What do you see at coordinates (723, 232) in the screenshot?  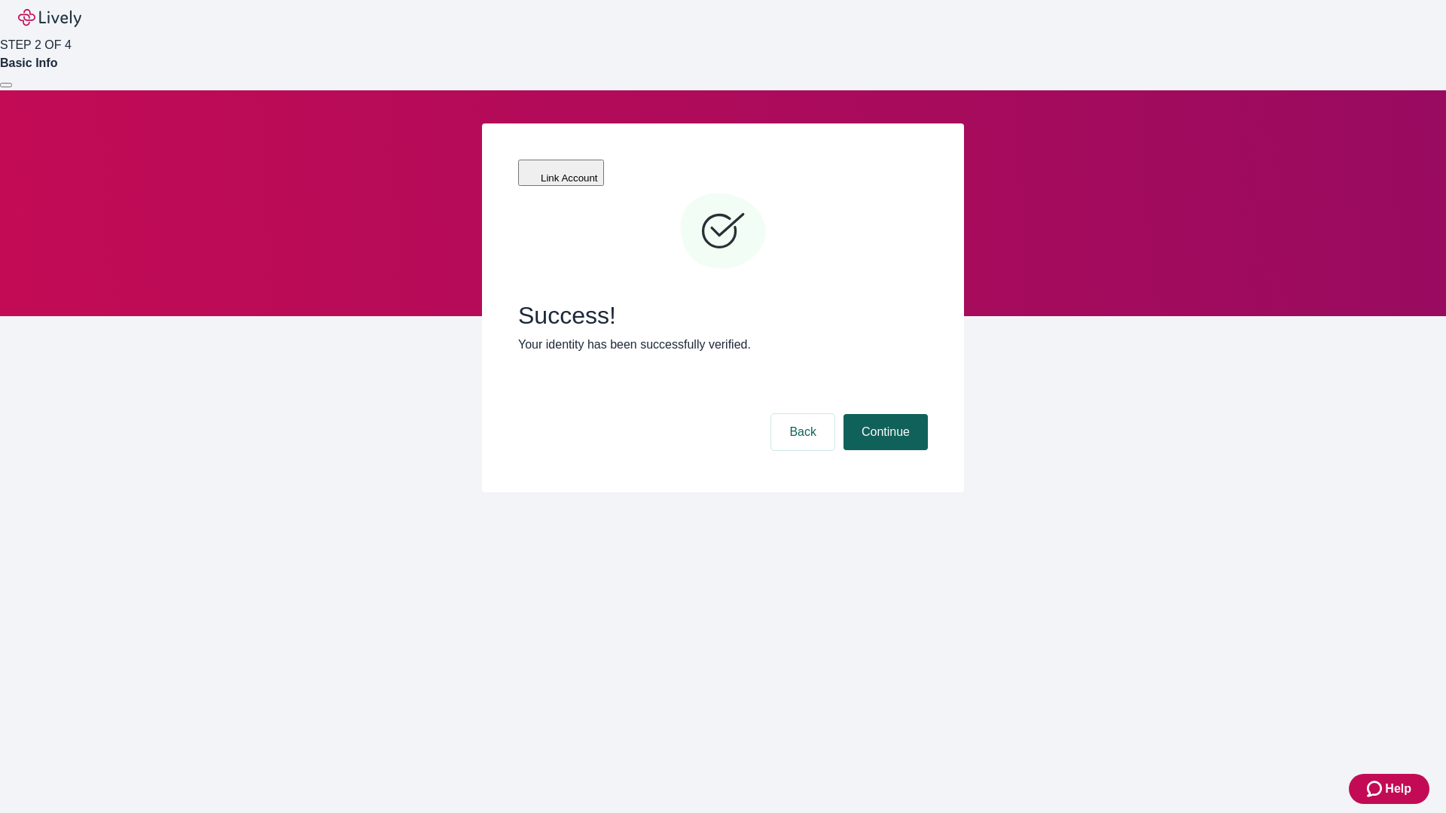 I see `svg: Checkmark icon` at bounding box center [723, 232].